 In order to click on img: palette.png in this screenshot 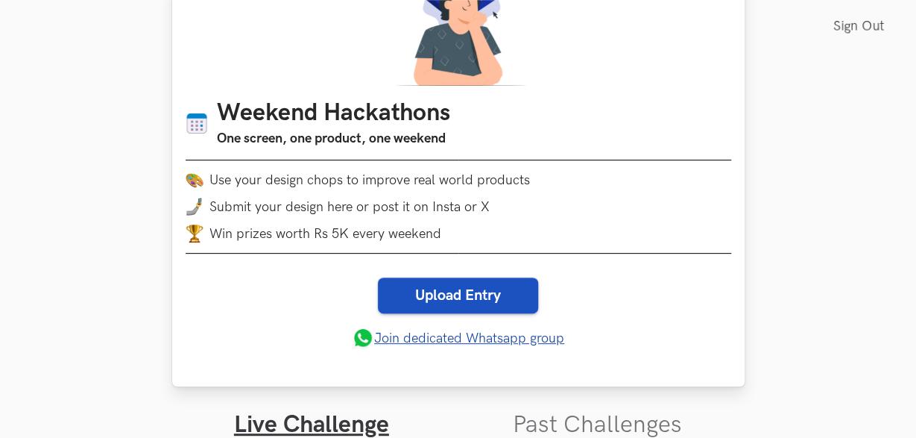, I will do `click(195, 180)`.